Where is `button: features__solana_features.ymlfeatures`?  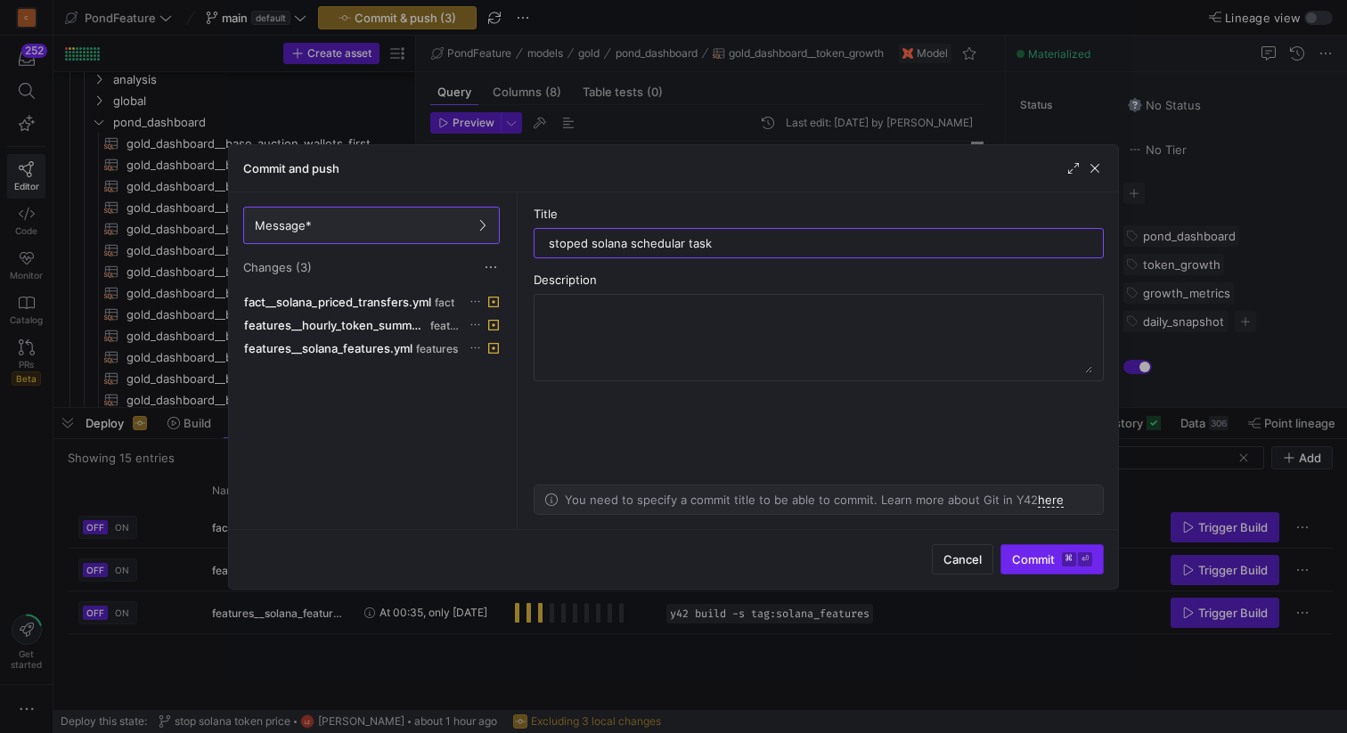 button: features__solana_features.ymlfeatures is located at coordinates (372, 348).